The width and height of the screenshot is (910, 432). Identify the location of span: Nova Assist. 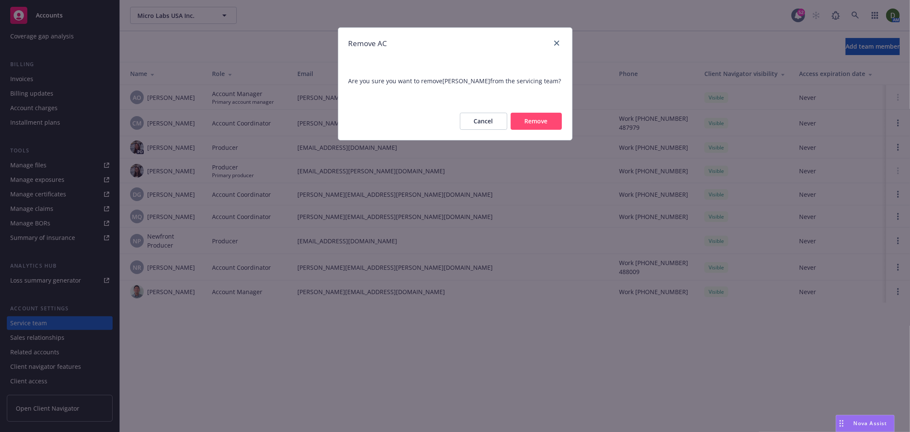
(870, 423).